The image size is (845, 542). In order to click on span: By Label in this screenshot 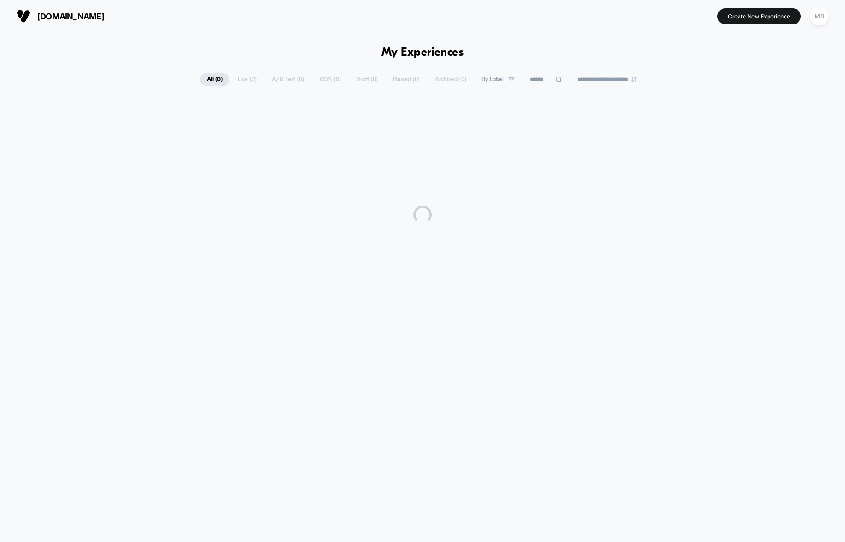, I will do `click(493, 79)`.